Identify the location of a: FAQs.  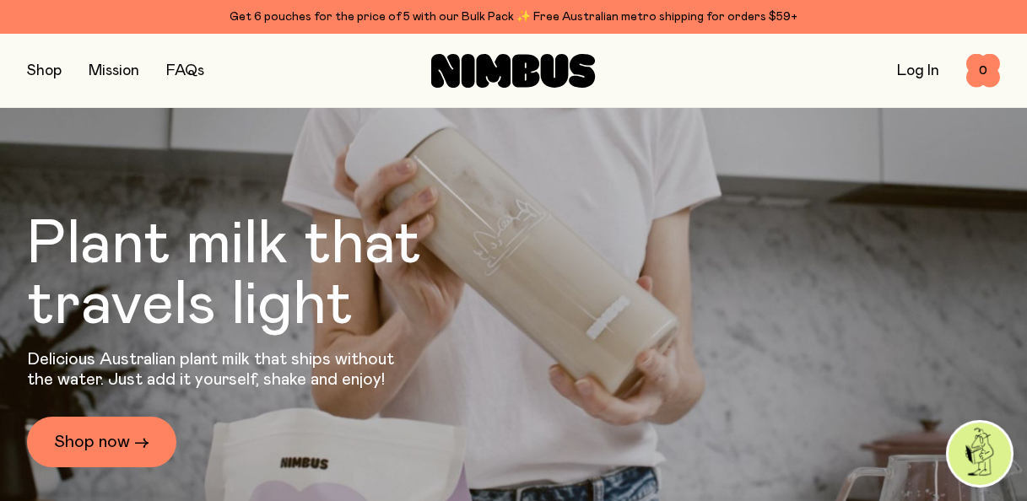
(185, 71).